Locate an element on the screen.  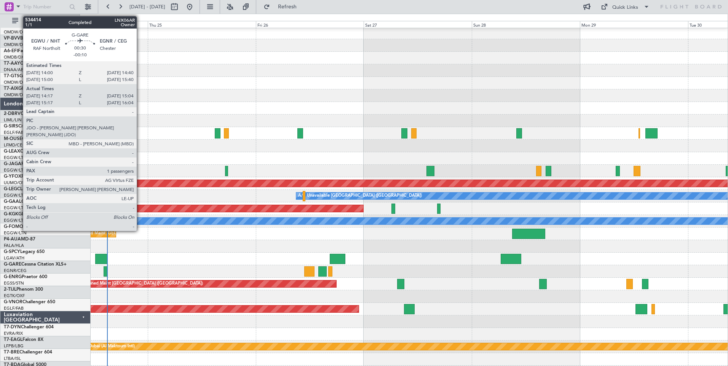
a: EGSS/STN is located at coordinates (14, 283).